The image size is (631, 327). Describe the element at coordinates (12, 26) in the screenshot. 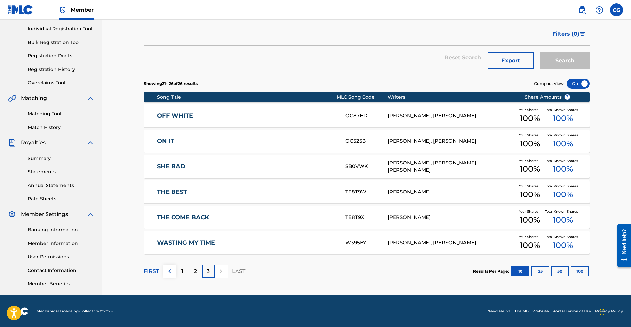

I see `div: Open Resource Center` at that location.